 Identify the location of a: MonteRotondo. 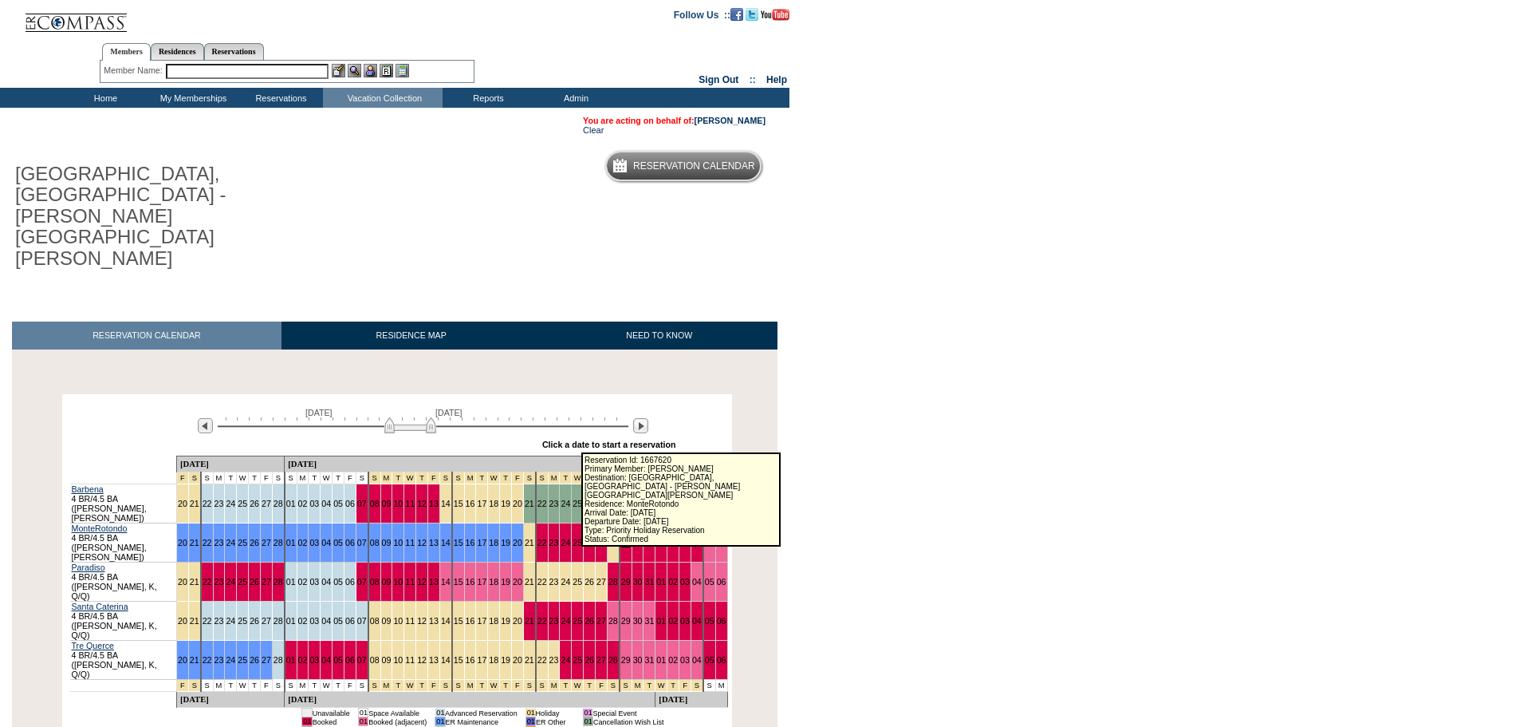
(100, 528).